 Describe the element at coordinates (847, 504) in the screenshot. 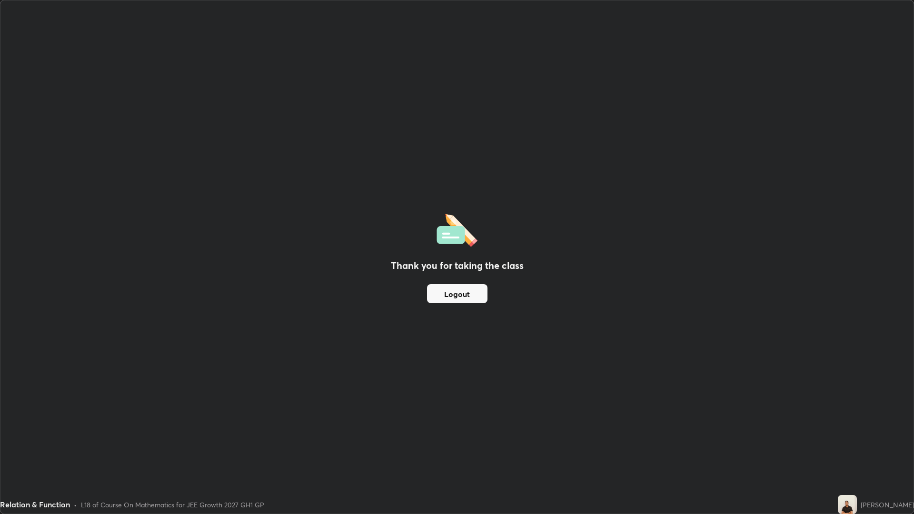

I see `img: c6c4bda55b2f4167a00ade355d1641a8.jpg` at that location.